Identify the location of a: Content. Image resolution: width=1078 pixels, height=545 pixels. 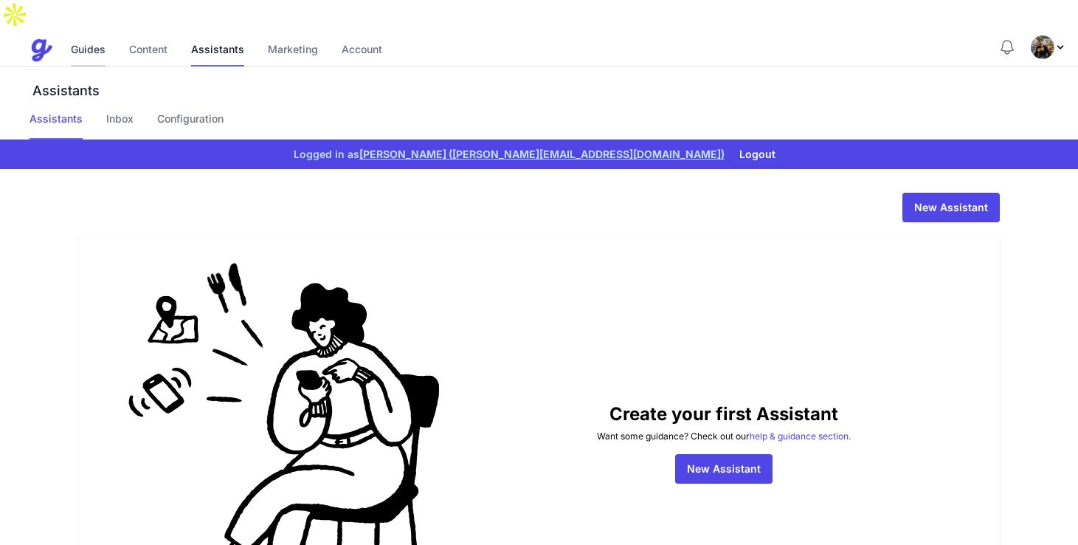
(148, 50).